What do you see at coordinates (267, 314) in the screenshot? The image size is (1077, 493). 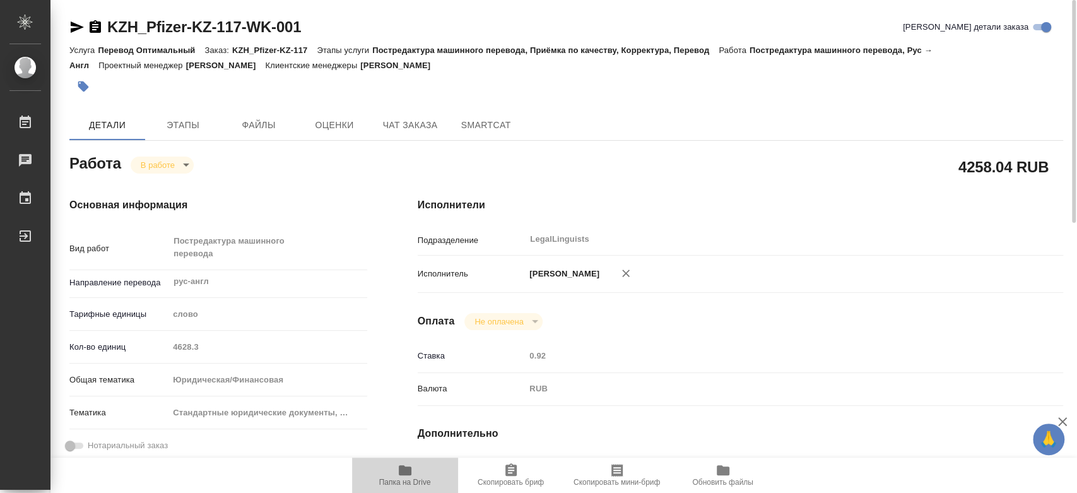 I see `div: слово` at bounding box center [267, 314].